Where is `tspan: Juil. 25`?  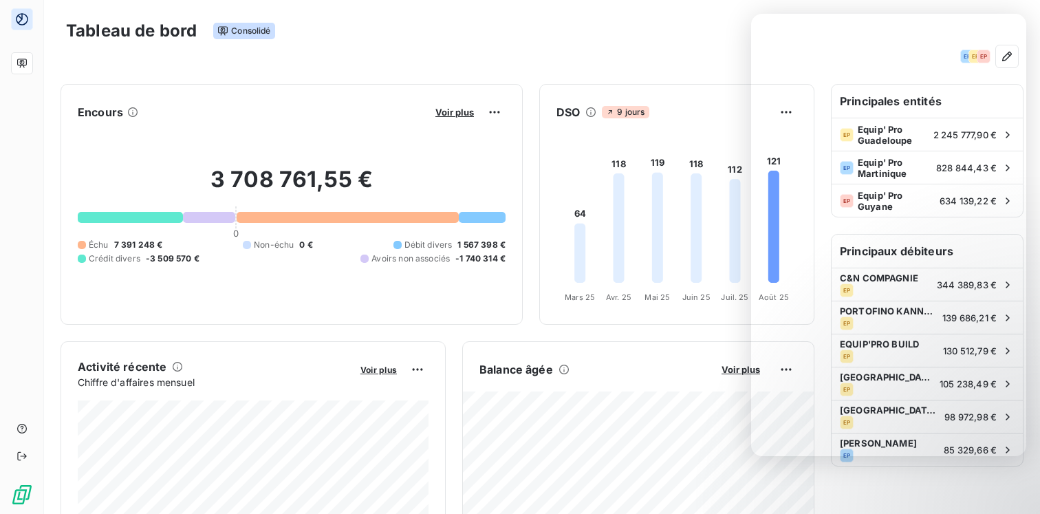 tspan: Juil. 25 is located at coordinates (735, 297).